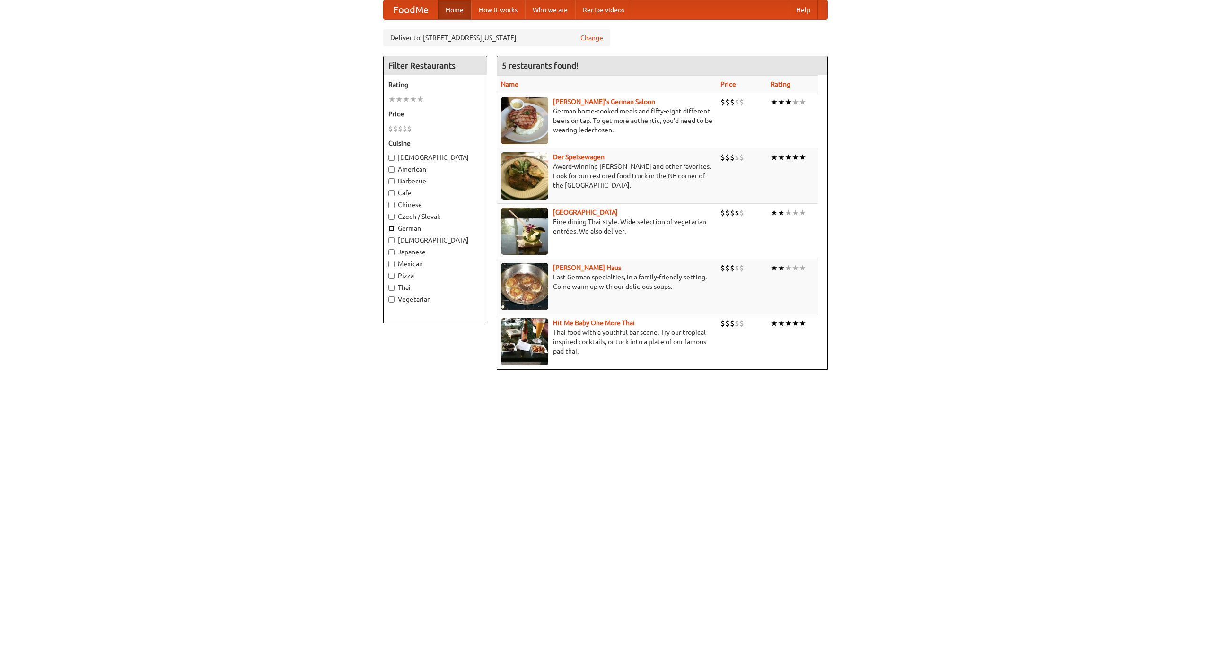 The width and height of the screenshot is (1211, 669). What do you see at coordinates (525, 176) in the screenshot?
I see `img: speisewagen.jpg` at bounding box center [525, 176].